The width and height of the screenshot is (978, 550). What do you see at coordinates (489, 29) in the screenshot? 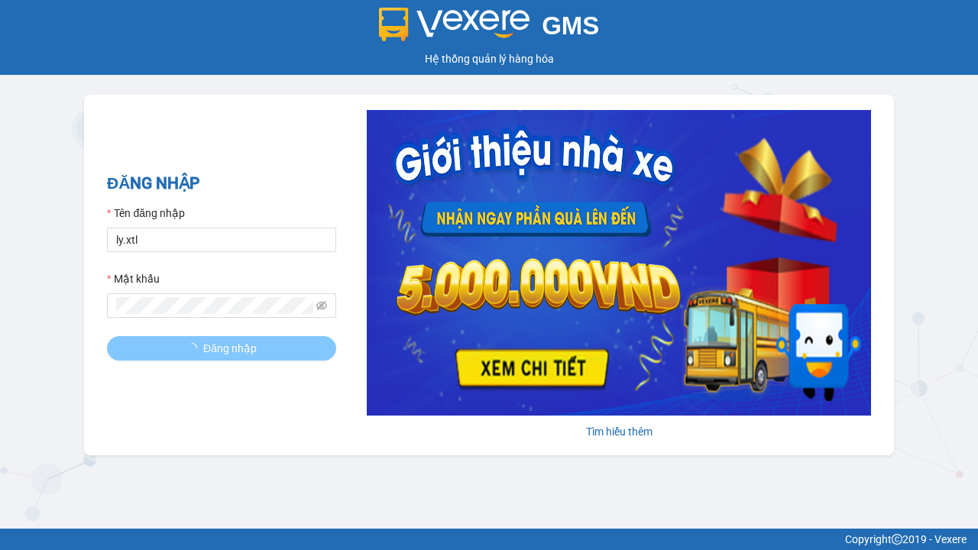
I see `a: GMS` at bounding box center [489, 29].